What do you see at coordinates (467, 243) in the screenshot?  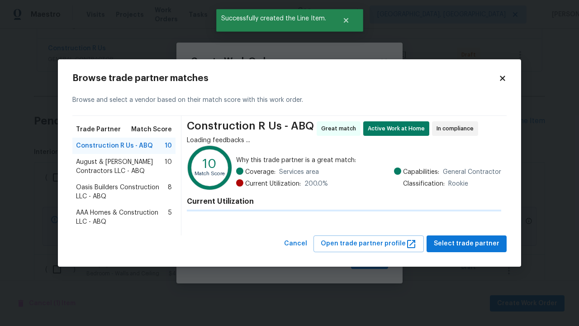 I see `span: Select trade partner` at bounding box center [467, 243].